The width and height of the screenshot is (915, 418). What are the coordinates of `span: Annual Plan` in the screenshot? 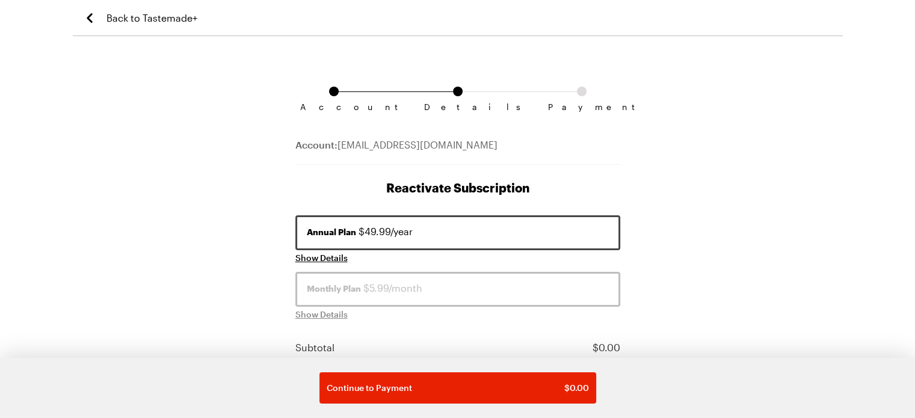 It's located at (332, 232).